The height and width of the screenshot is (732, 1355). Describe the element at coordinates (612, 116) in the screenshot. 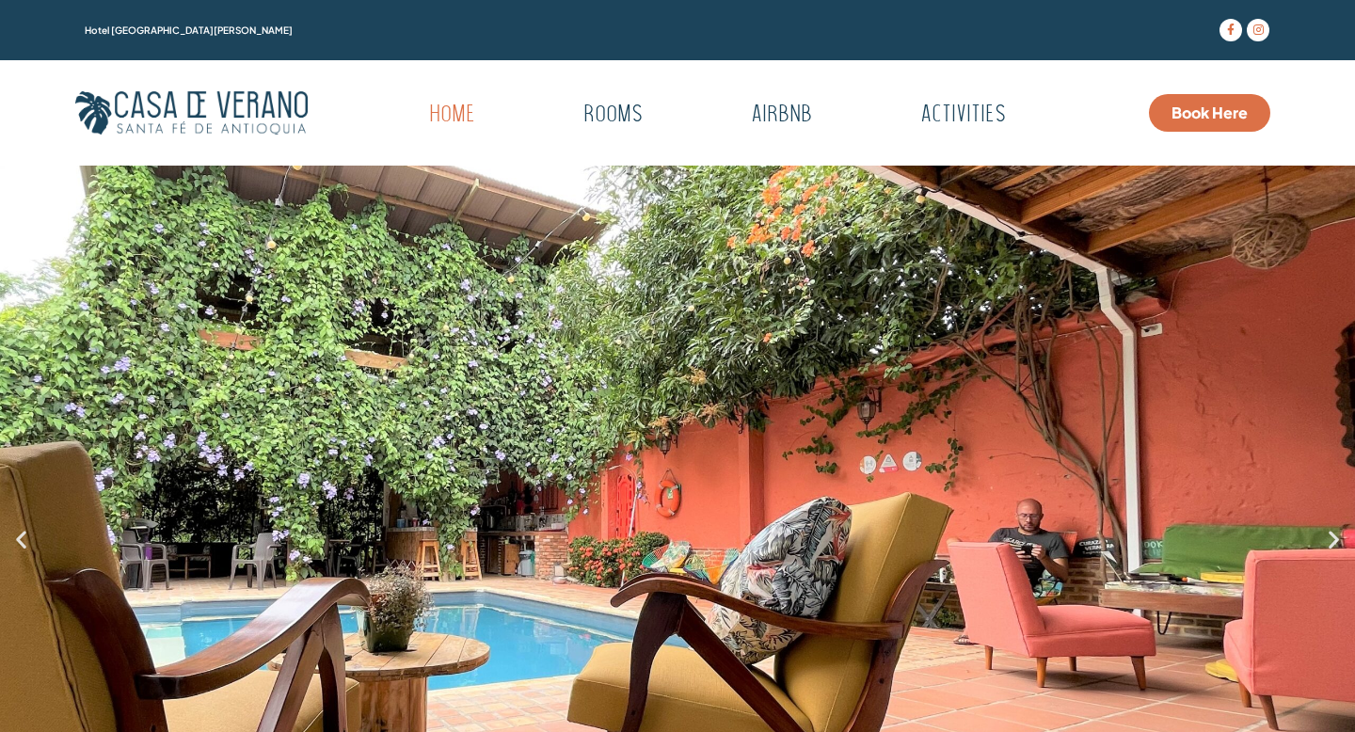

I see `a: Rooms` at that location.